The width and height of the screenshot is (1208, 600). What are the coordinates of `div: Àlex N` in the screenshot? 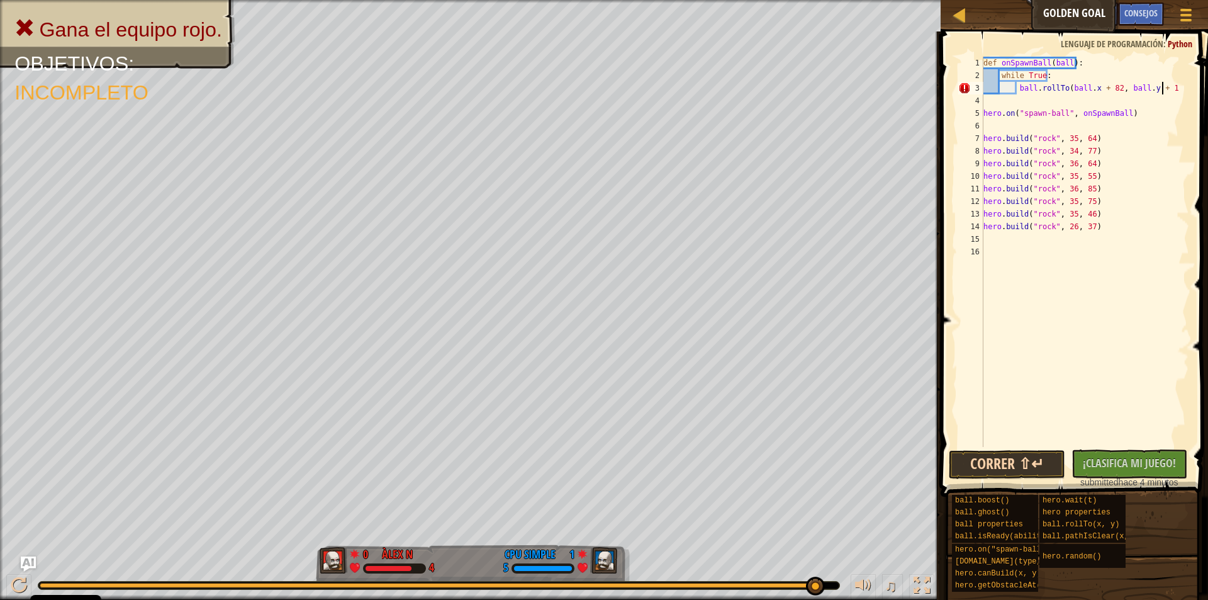 It's located at (397, 554).